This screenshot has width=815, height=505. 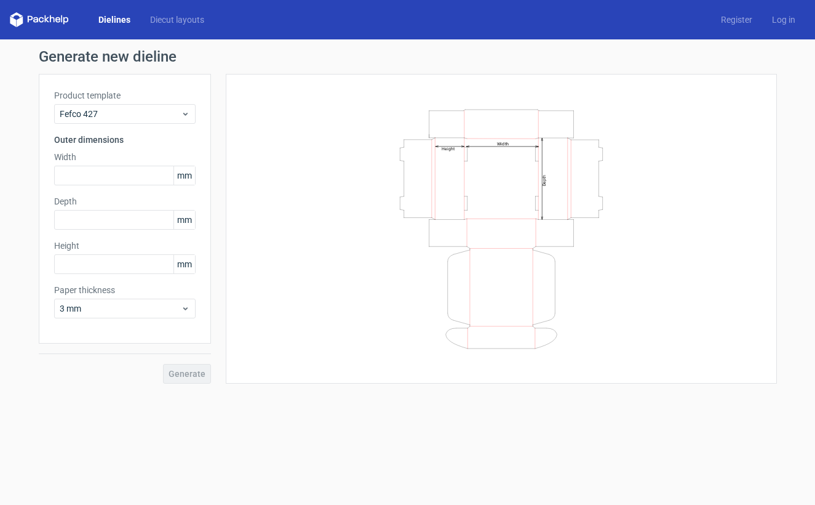 I want to click on label: Paper thickness, so click(x=125, y=290).